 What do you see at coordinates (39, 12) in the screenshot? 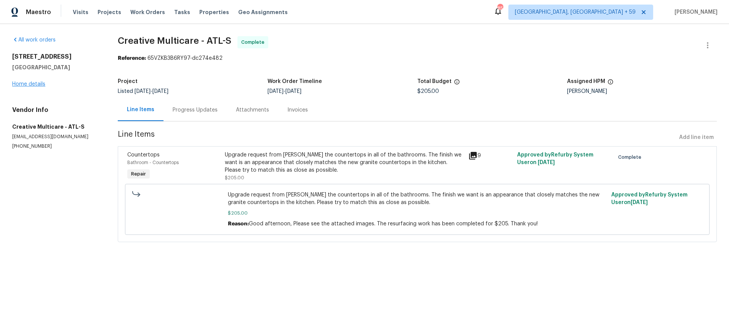
I see `span: Maestro` at bounding box center [39, 12].